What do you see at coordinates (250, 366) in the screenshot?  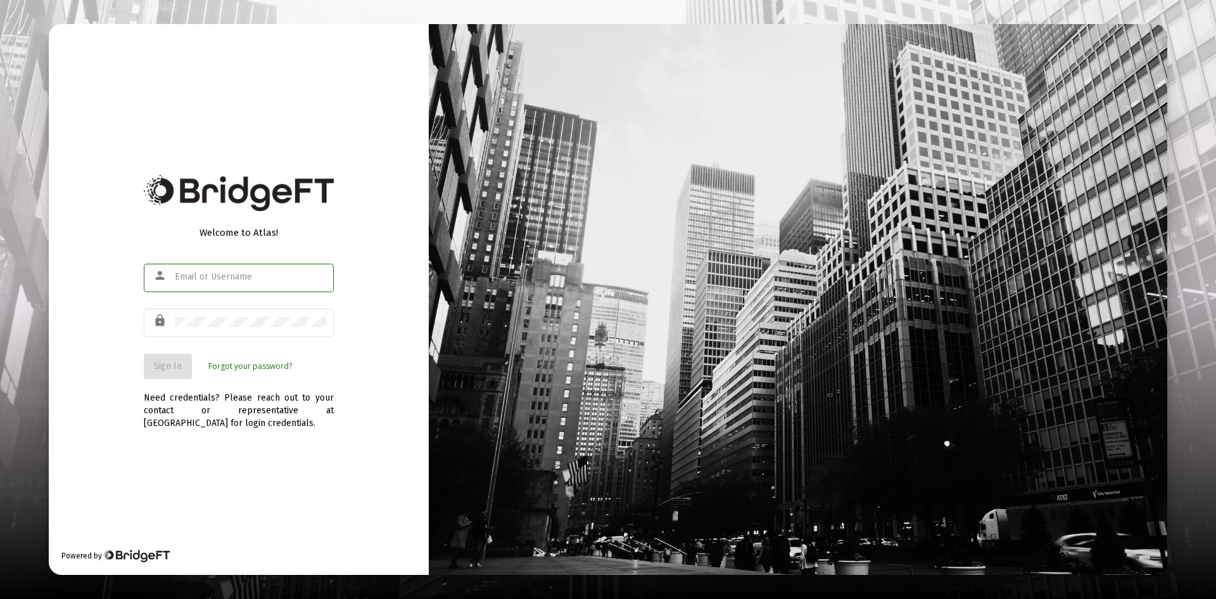 I see `a: Forgot your password?` at bounding box center [250, 366].